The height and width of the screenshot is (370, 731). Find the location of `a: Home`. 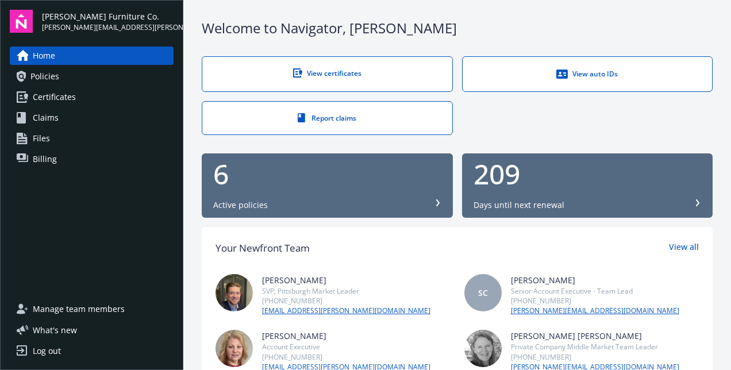

a: Home is located at coordinates (91, 56).